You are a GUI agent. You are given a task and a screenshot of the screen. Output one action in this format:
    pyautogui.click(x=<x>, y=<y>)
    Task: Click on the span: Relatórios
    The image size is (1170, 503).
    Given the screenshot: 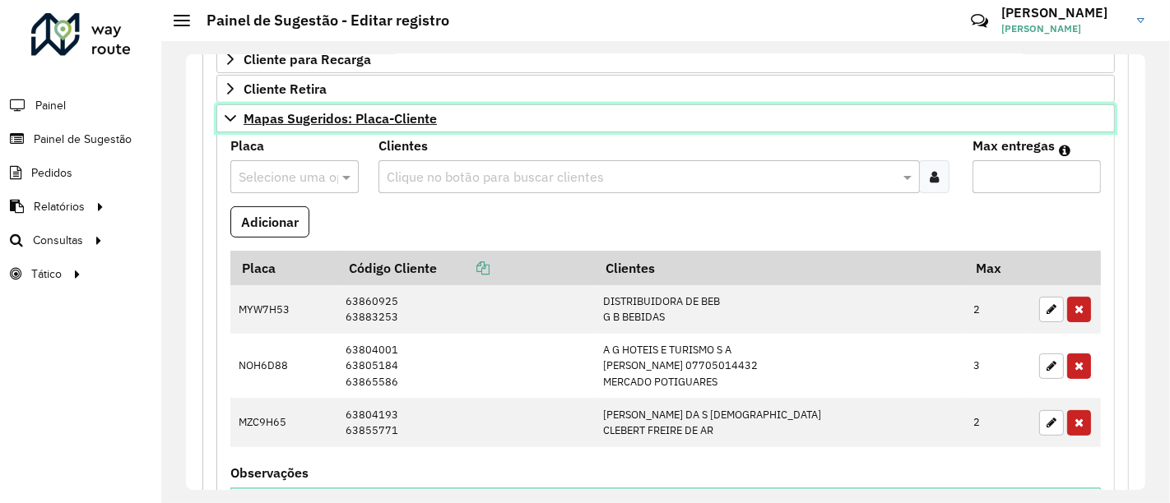 What is the action you would take?
    pyautogui.click(x=59, y=206)
    